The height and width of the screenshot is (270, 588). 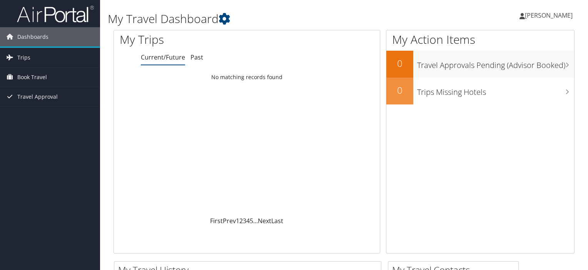 What do you see at coordinates (241, 221) in the screenshot?
I see `a: 2` at bounding box center [241, 221].